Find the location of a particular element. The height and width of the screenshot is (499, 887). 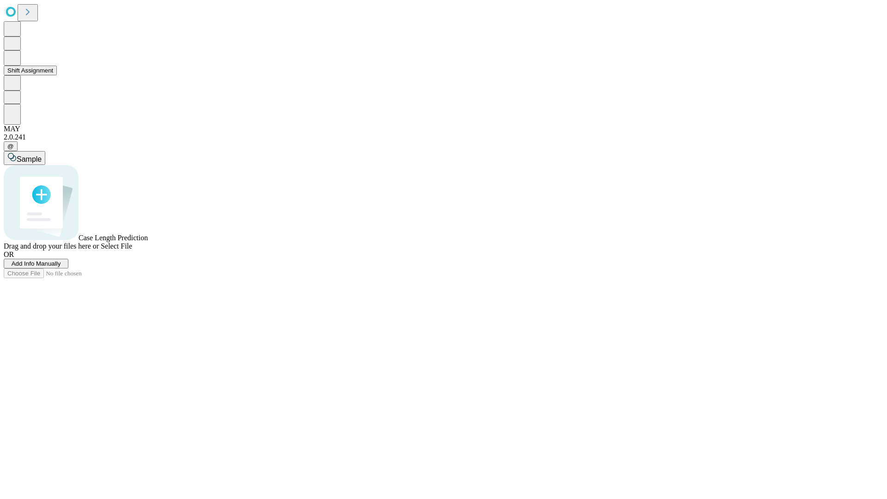

span: Drag and drop your files here or is located at coordinates (51, 246).